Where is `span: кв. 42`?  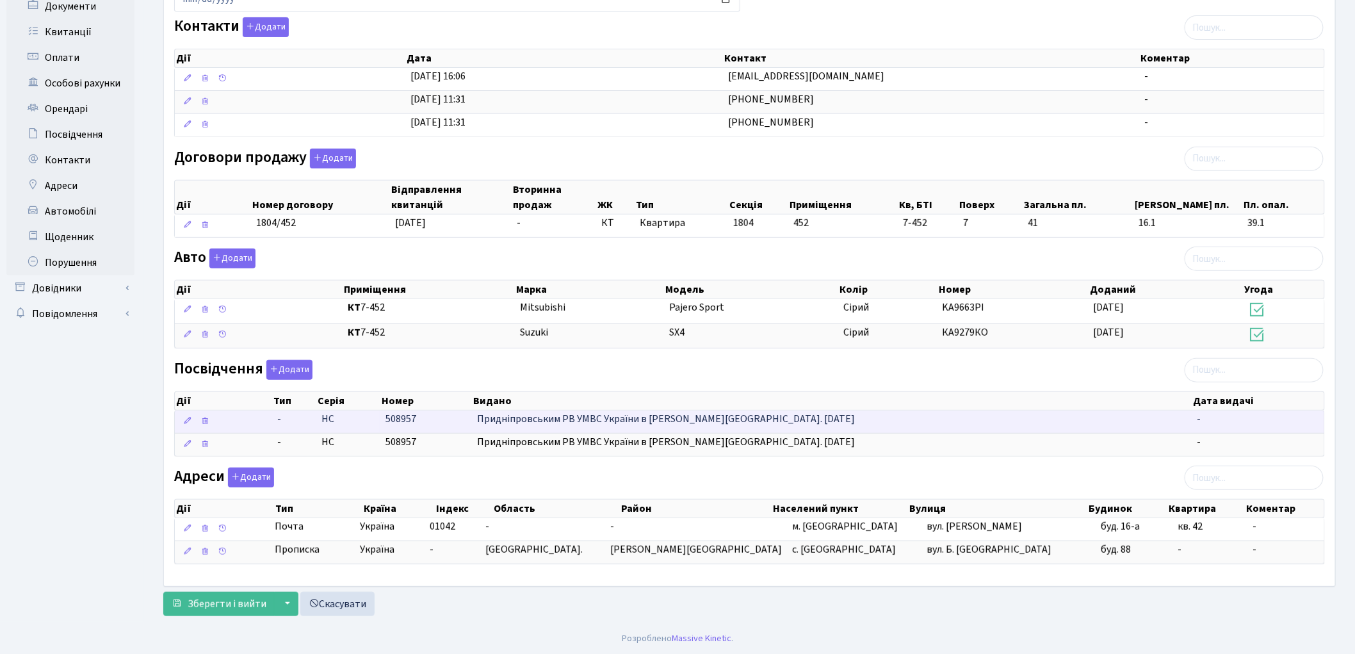 span: кв. 42 is located at coordinates (1191, 527).